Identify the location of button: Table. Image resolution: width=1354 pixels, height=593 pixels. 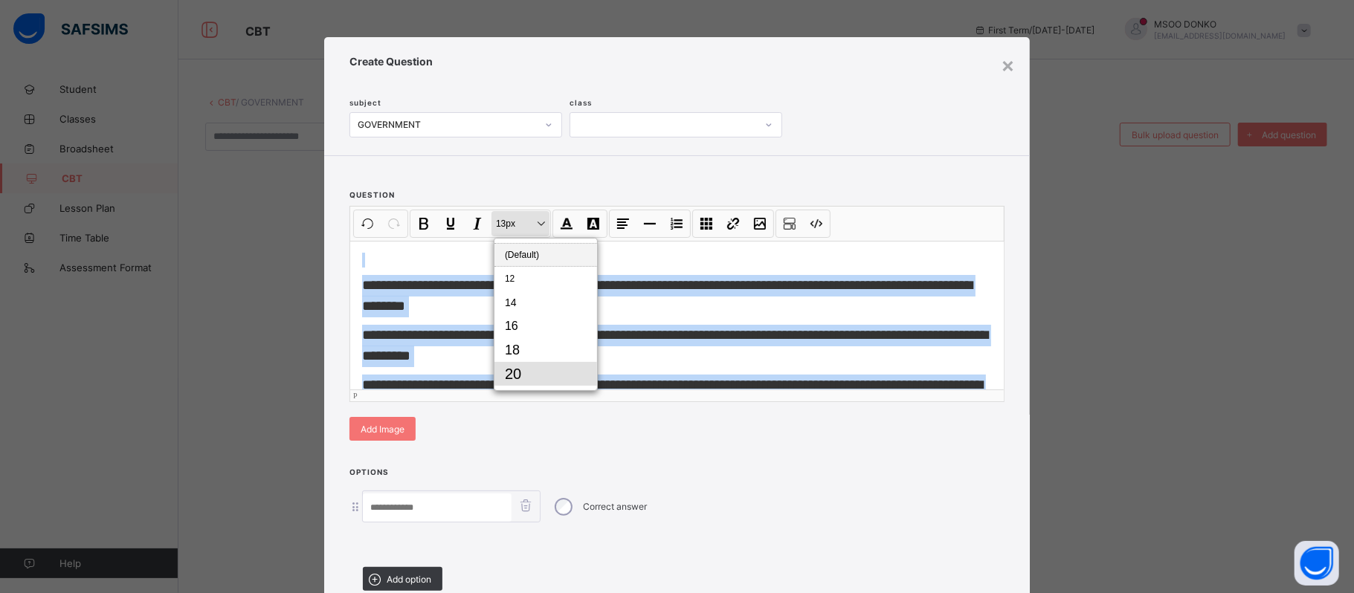
(707, 224).